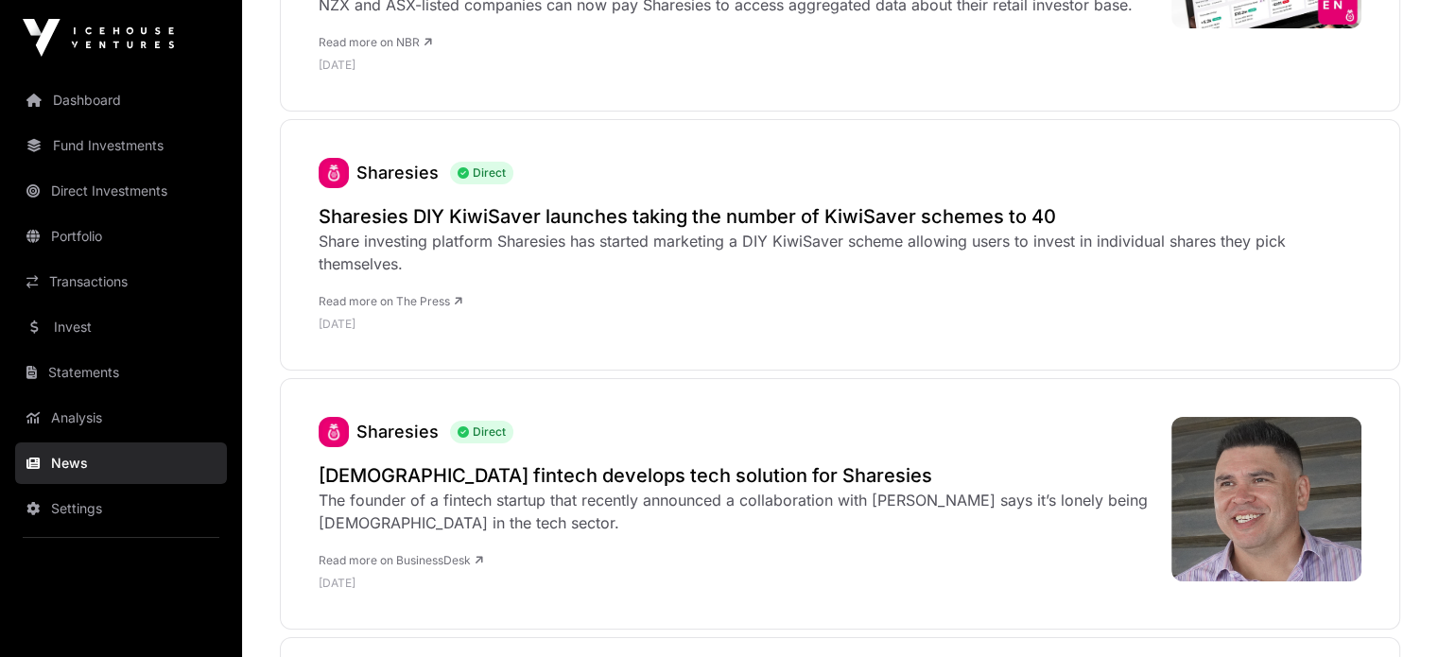  I want to click on a: Transactions, so click(121, 282).